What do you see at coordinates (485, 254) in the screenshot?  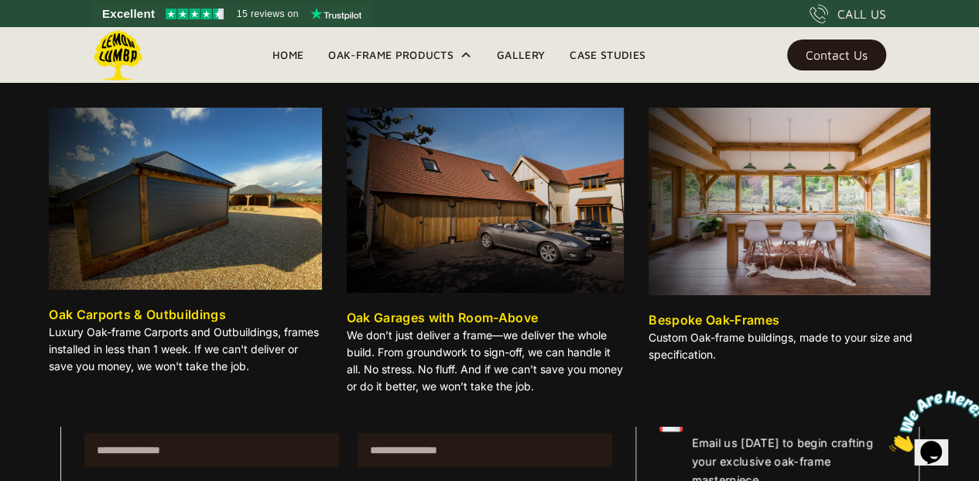 I see `a: Oak Garages with Room-AboveWe don’t just deliver a frame—we deliver the whole build. From groundw...` at bounding box center [485, 254].